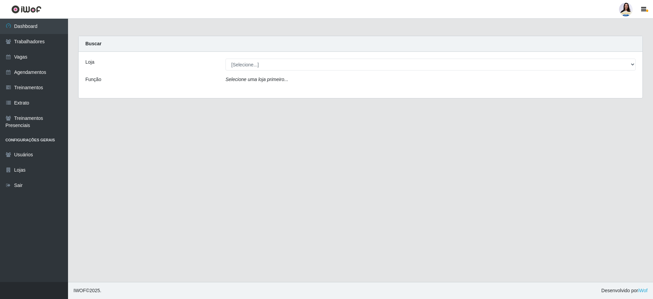  What do you see at coordinates (624, 290) in the screenshot?
I see `span: Desenvolvido por` at bounding box center [624, 290].